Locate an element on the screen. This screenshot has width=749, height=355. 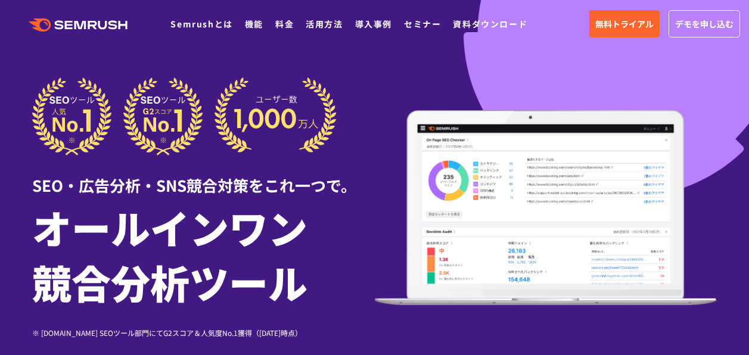
div: SEO・広告分析・SNS競合対策をこれ一つで。 is located at coordinates (203, 176).